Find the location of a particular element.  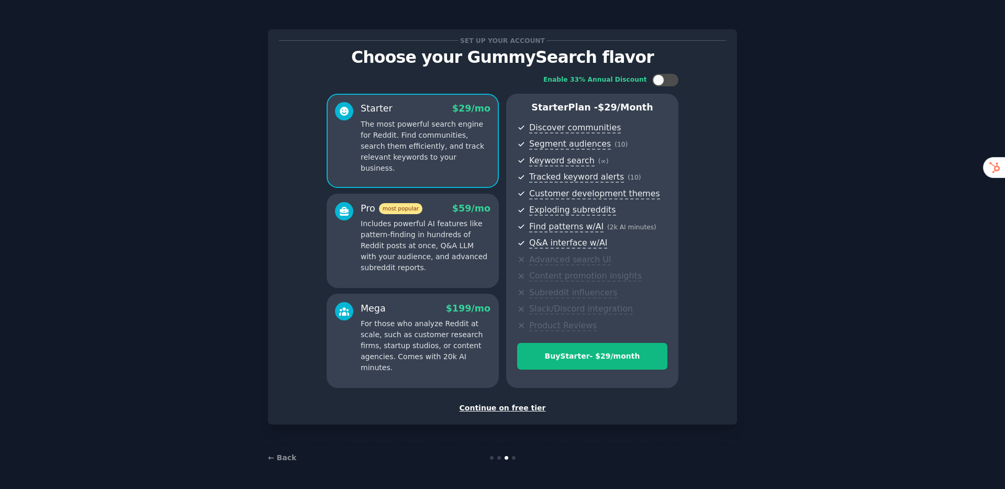

p: For those who analyze Reddit at scale, such as customer research firms, startup studios, or conte... is located at coordinates (425, 345).